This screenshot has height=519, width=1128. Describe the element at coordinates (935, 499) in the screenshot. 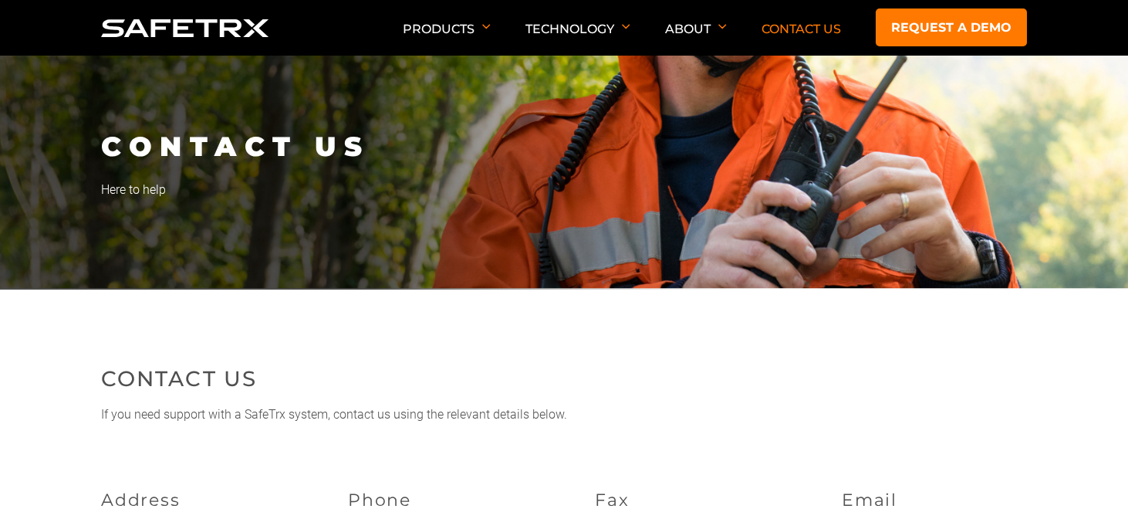

I see `p: Email` at that location.